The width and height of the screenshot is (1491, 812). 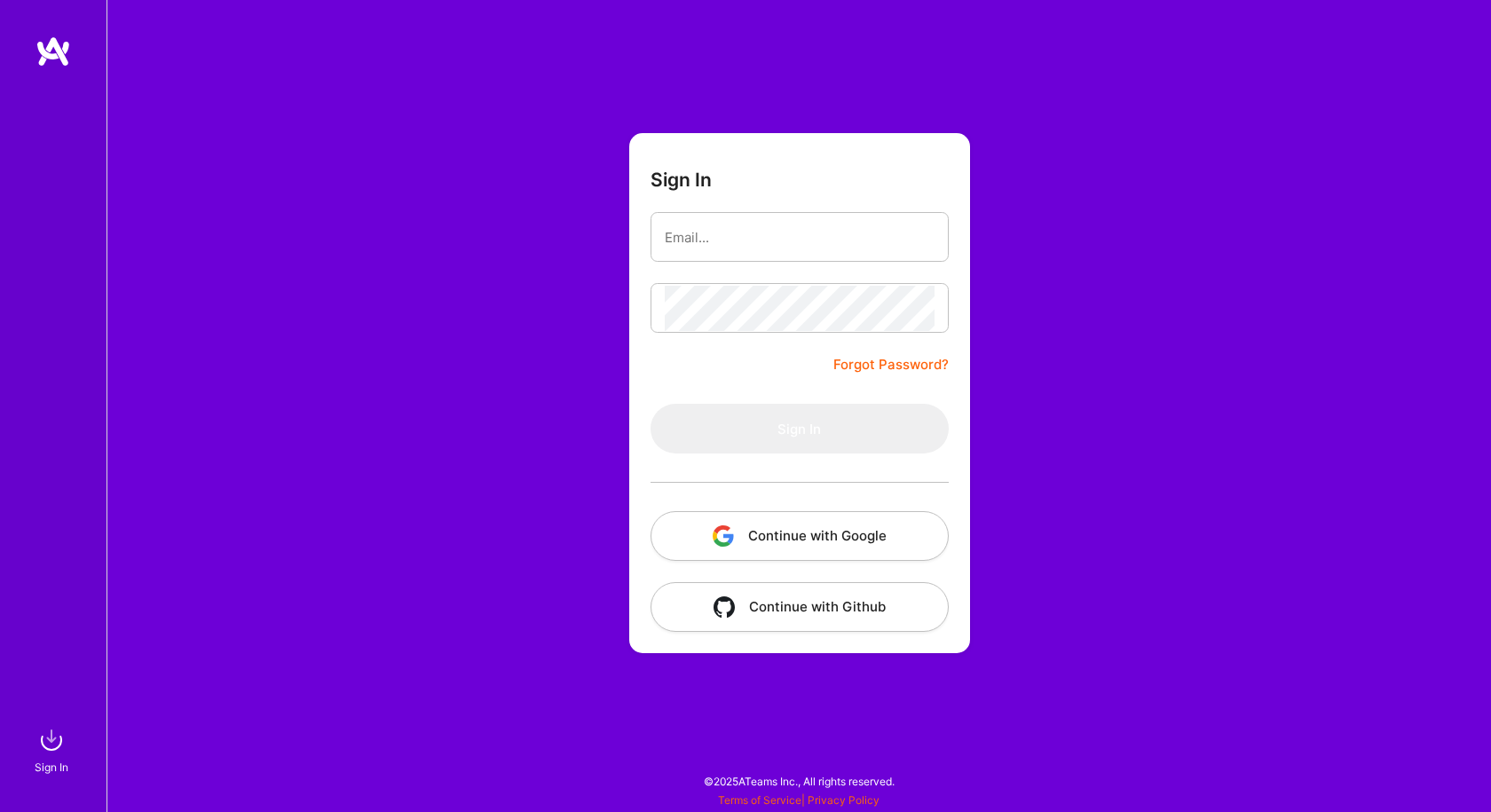 I want to click on a: Privacy Policy, so click(x=843, y=799).